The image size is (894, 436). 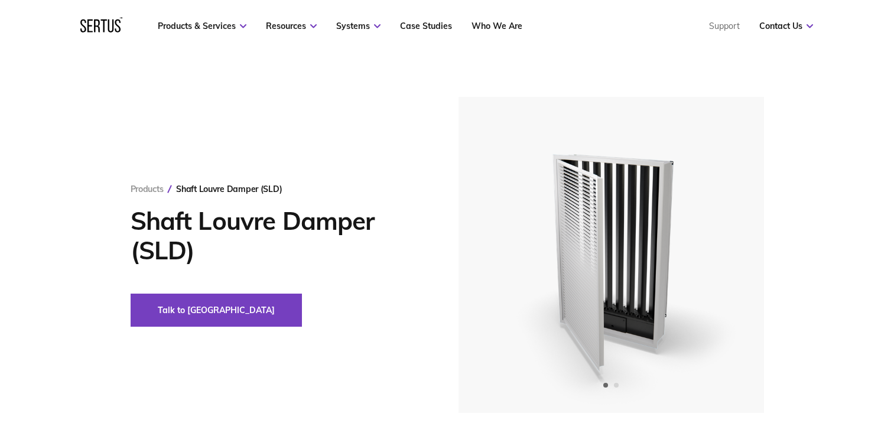 I want to click on a: Contact Us, so click(x=785, y=26).